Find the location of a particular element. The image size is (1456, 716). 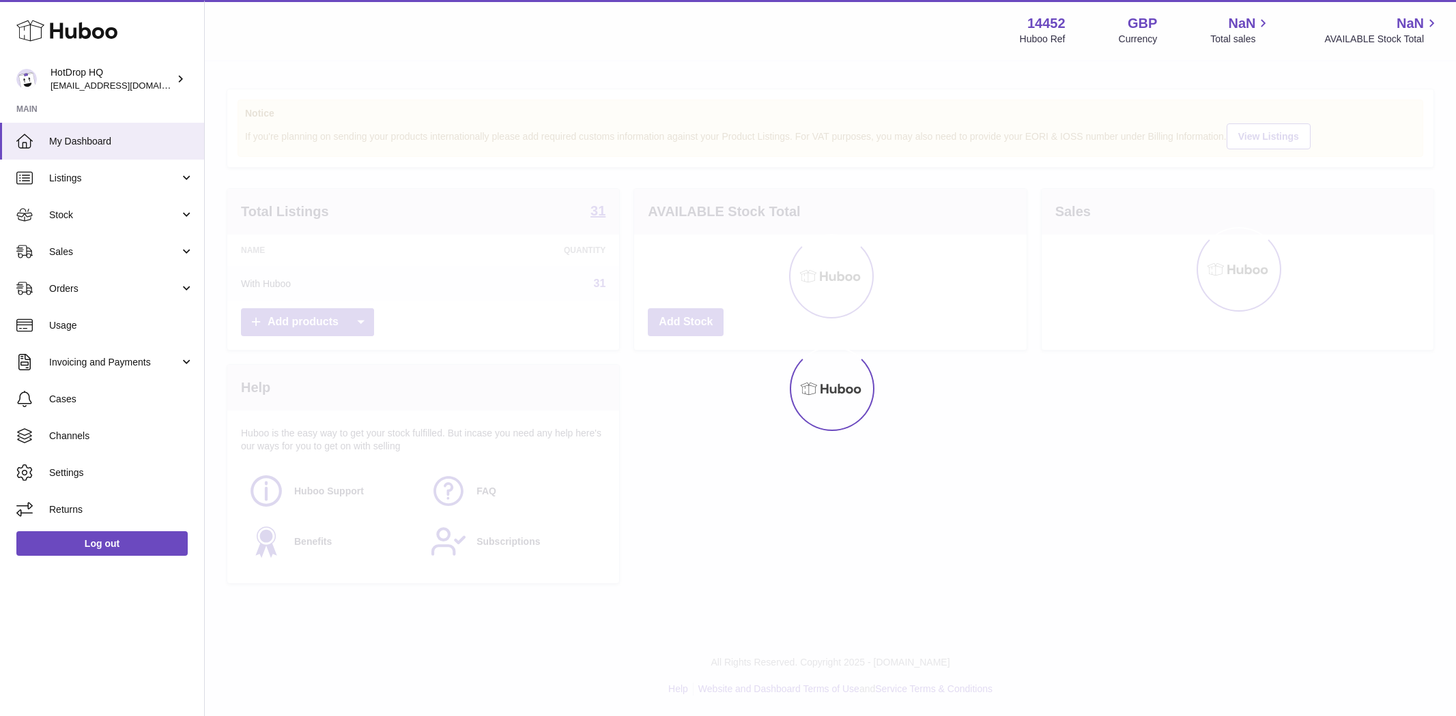

span: Cases is located at coordinates (121, 399).